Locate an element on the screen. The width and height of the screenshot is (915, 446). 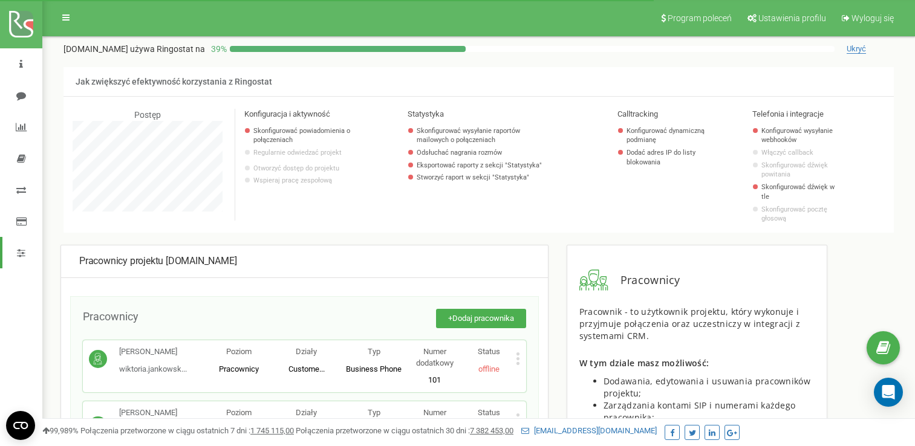
span: Dodawania, edytowania i usuwania pracowników projektu; is located at coordinates (707, 387).